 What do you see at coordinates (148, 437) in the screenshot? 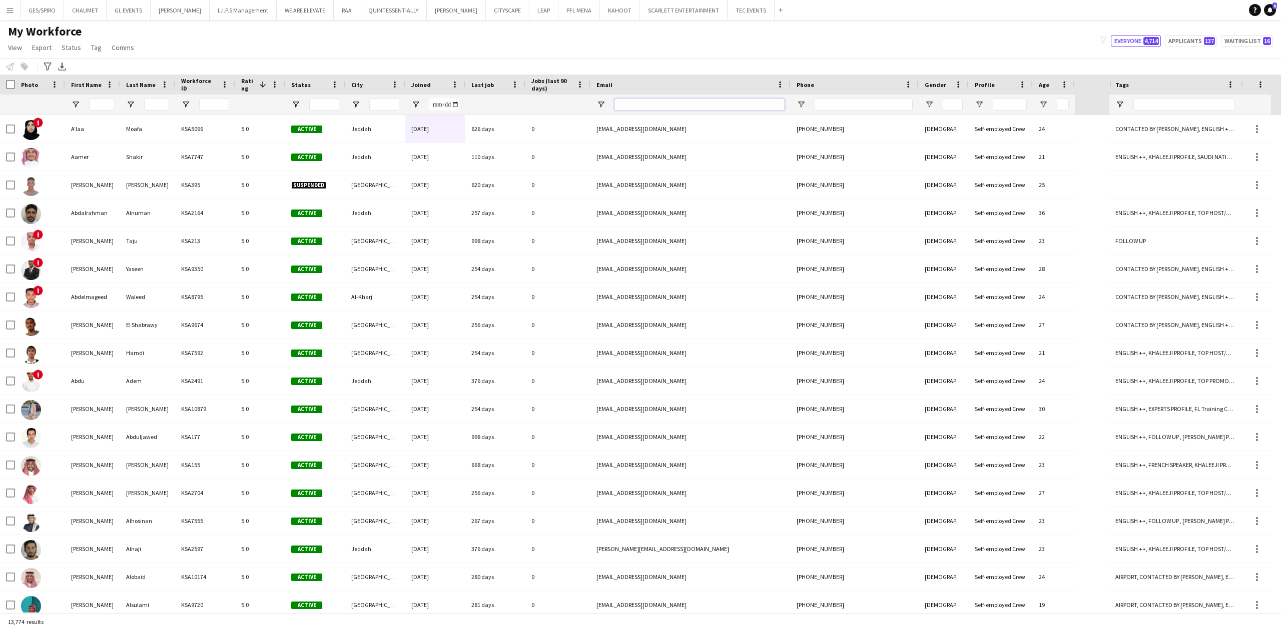
I see `div: Abduljawed` at bounding box center [148, 437].